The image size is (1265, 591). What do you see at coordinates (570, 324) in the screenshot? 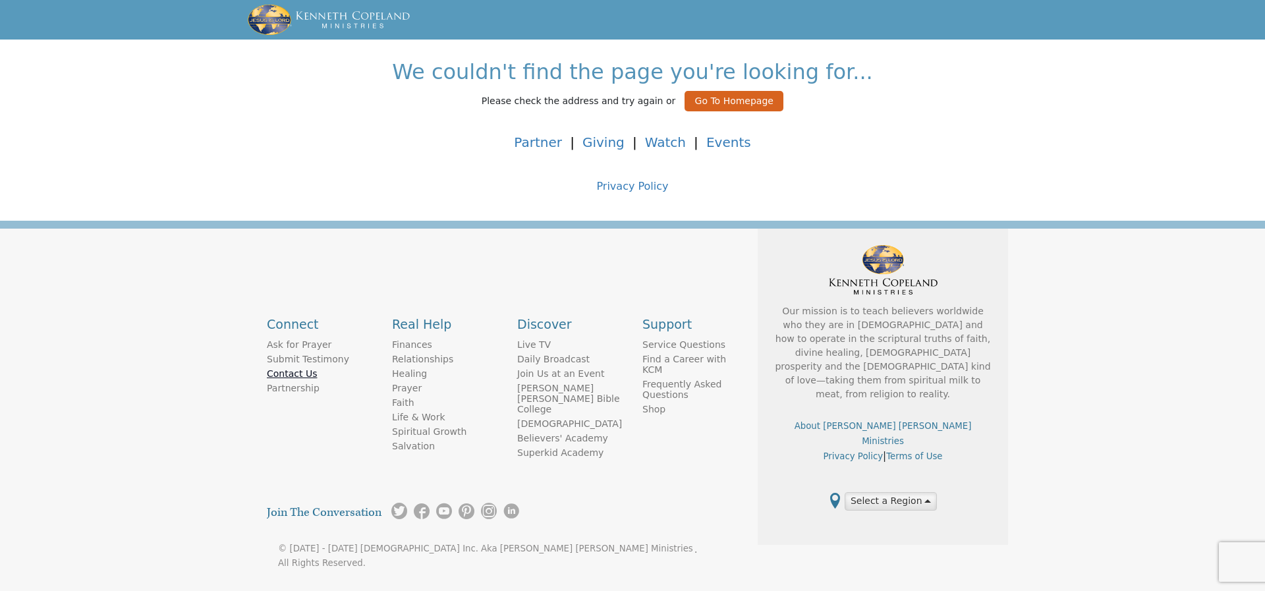
I see `h2: Discover` at bounding box center [570, 324].